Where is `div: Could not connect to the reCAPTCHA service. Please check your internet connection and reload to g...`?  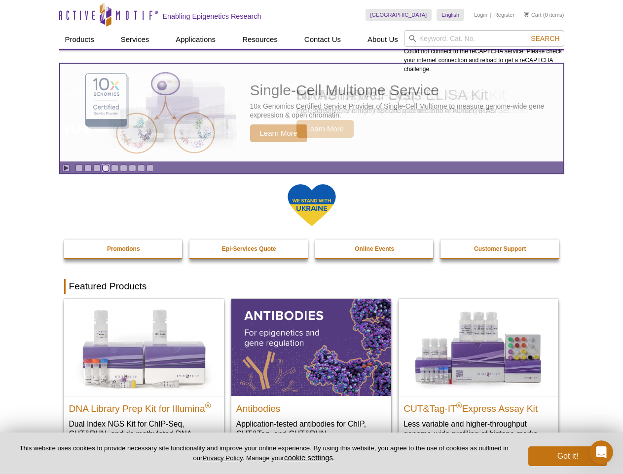 div: Could not connect to the reCAPTCHA service. Please check your internet connection and reload to g... is located at coordinates (484, 52).